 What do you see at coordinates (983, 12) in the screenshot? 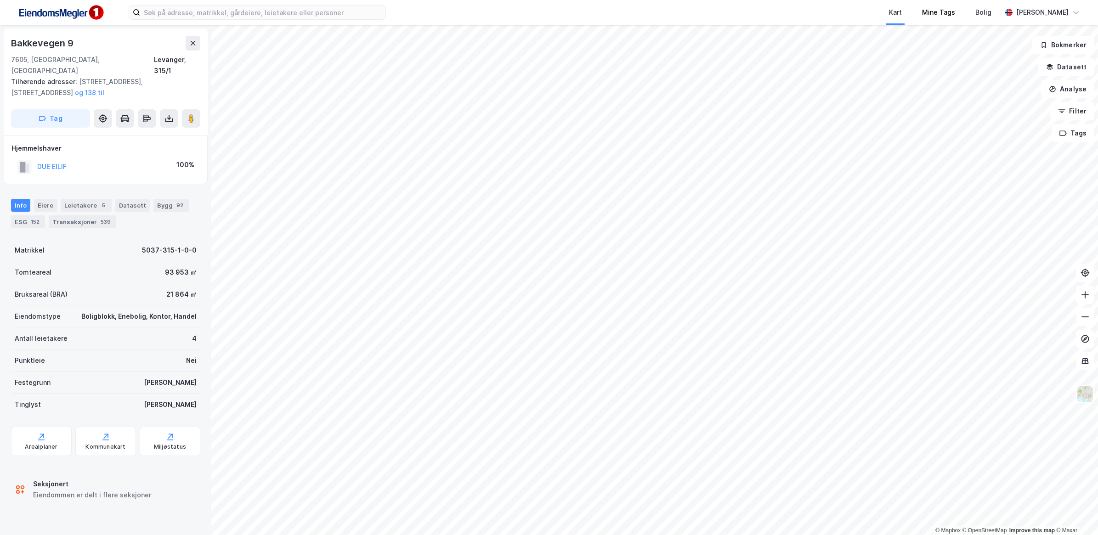
I see `div: Bolig` at bounding box center [983, 12].